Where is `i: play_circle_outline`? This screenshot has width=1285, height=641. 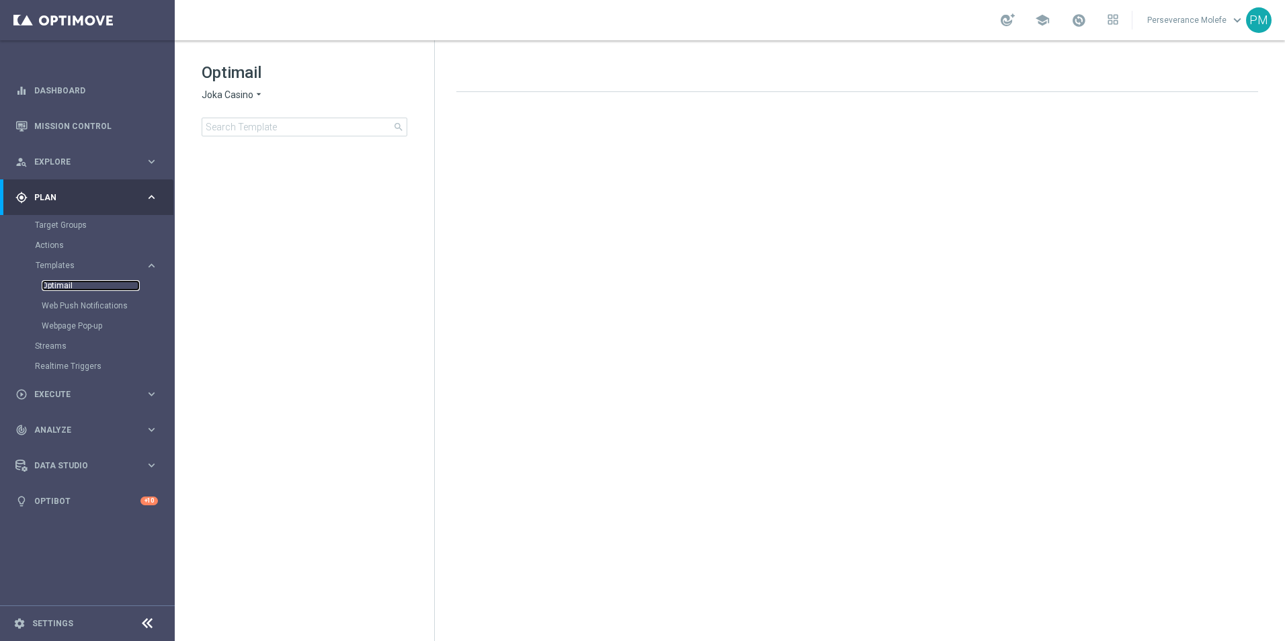
i: play_circle_outline is located at coordinates (22, 394).